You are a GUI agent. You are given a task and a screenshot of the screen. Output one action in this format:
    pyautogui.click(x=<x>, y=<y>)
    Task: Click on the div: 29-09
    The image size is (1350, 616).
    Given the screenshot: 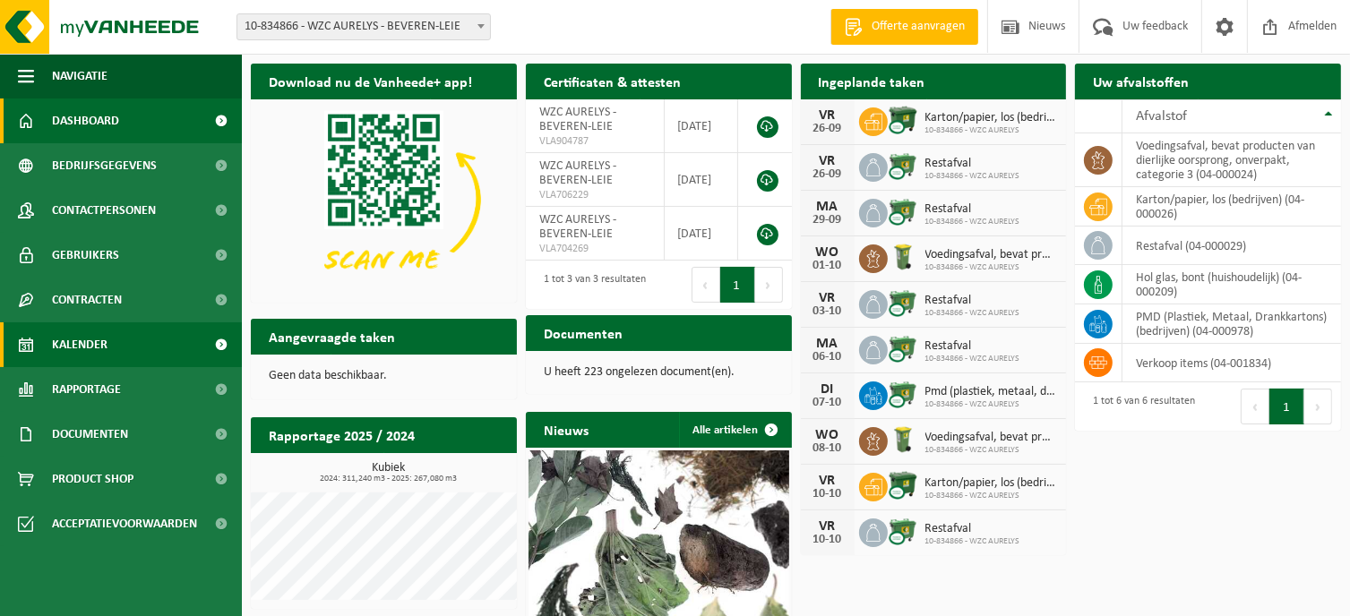 What is the action you would take?
    pyautogui.click(x=828, y=220)
    